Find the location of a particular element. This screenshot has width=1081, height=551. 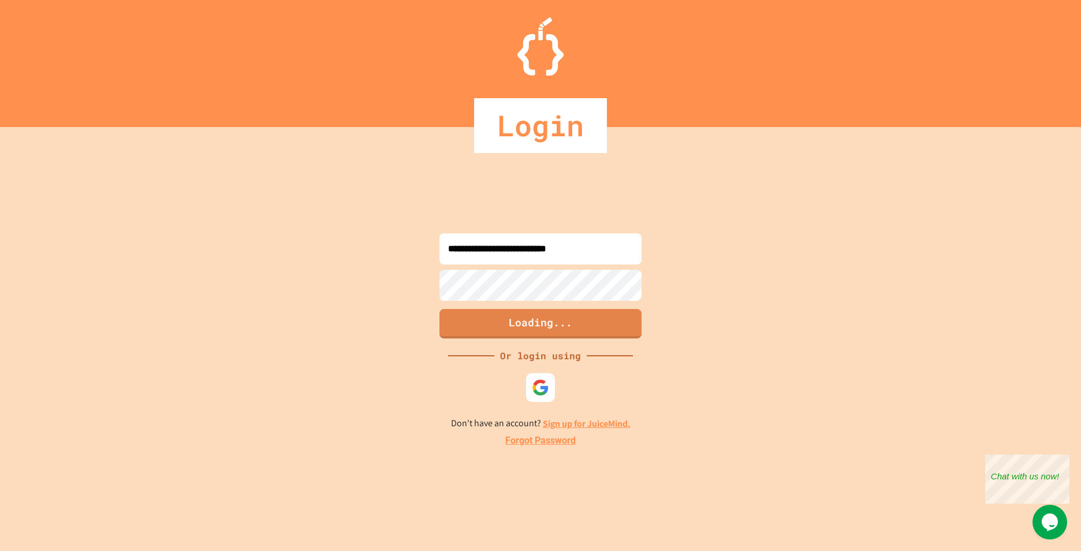

div: Login is located at coordinates (540, 125).